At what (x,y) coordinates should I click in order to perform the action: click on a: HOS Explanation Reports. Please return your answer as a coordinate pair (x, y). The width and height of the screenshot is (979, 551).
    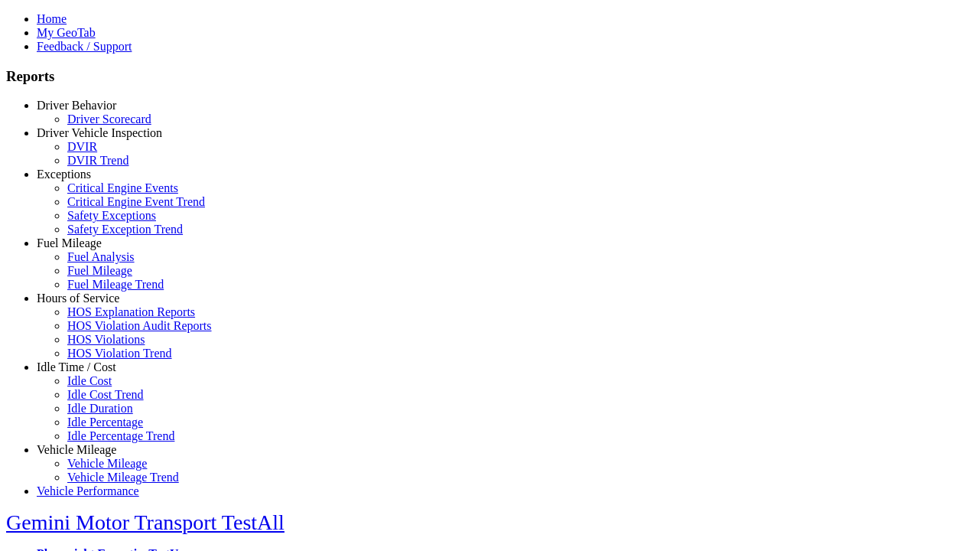
    Looking at the image, I should click on (131, 311).